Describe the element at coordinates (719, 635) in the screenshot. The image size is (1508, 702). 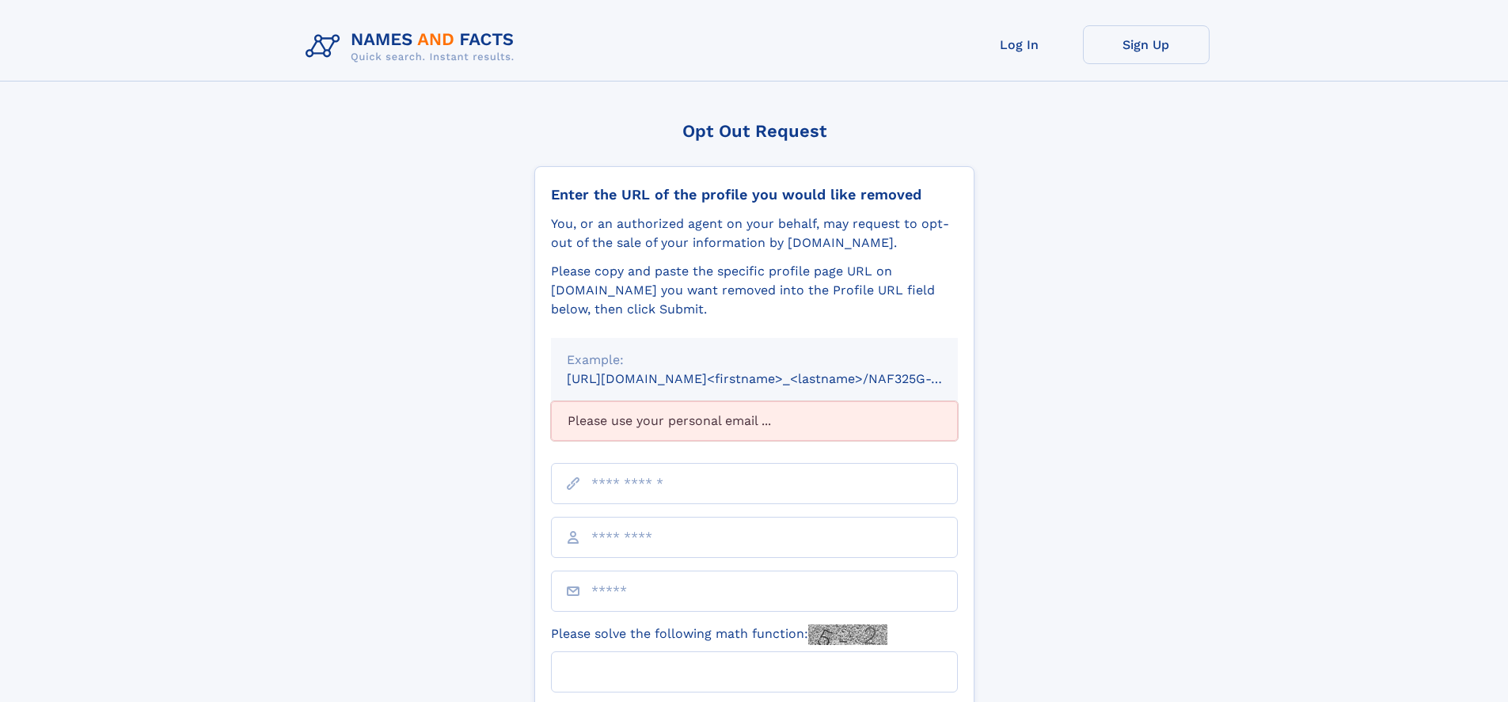
I see `label: Please solve the following math function:` at that location.